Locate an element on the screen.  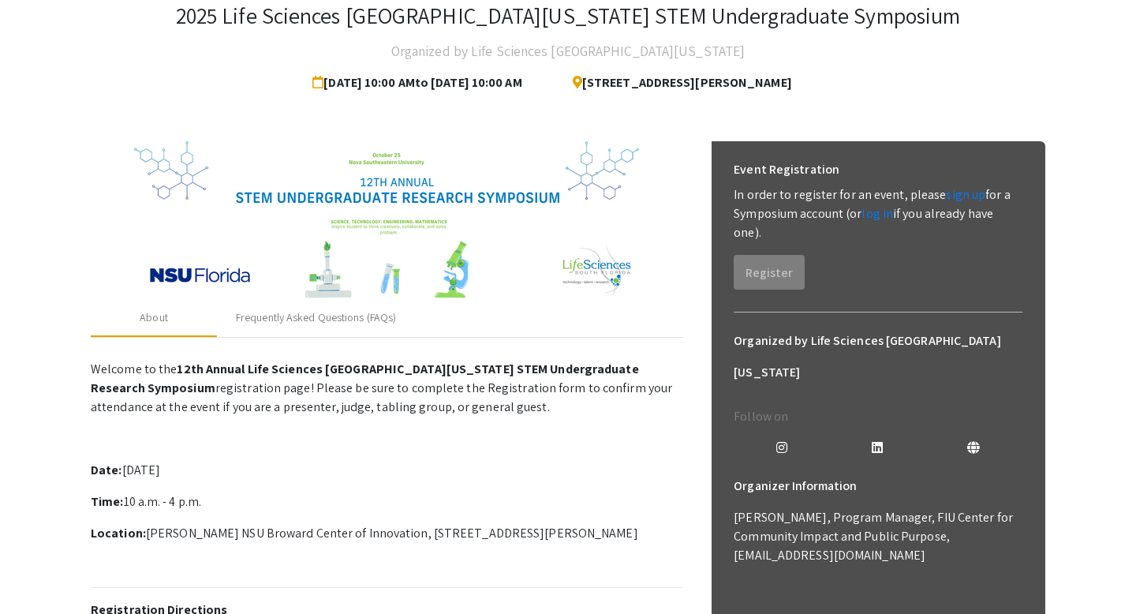
button: Register is located at coordinates (769, 272).